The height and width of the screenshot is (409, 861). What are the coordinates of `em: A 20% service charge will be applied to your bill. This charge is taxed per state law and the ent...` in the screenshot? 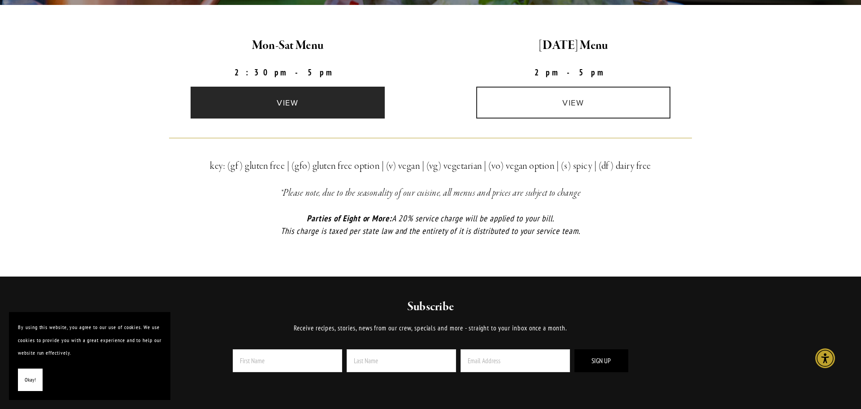 It's located at (430, 224).